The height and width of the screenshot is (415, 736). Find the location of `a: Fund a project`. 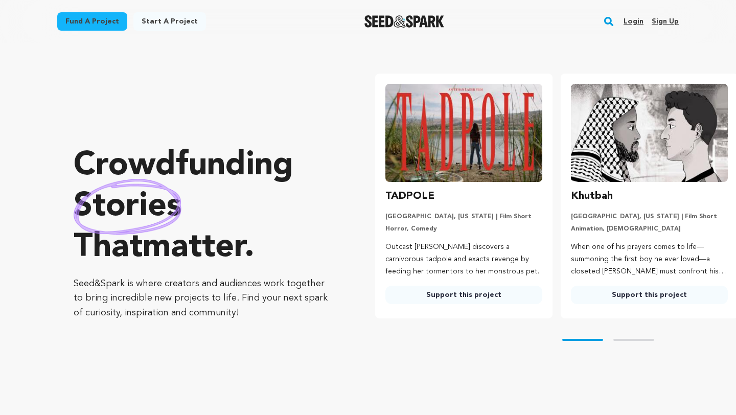

a: Fund a project is located at coordinates (92, 21).